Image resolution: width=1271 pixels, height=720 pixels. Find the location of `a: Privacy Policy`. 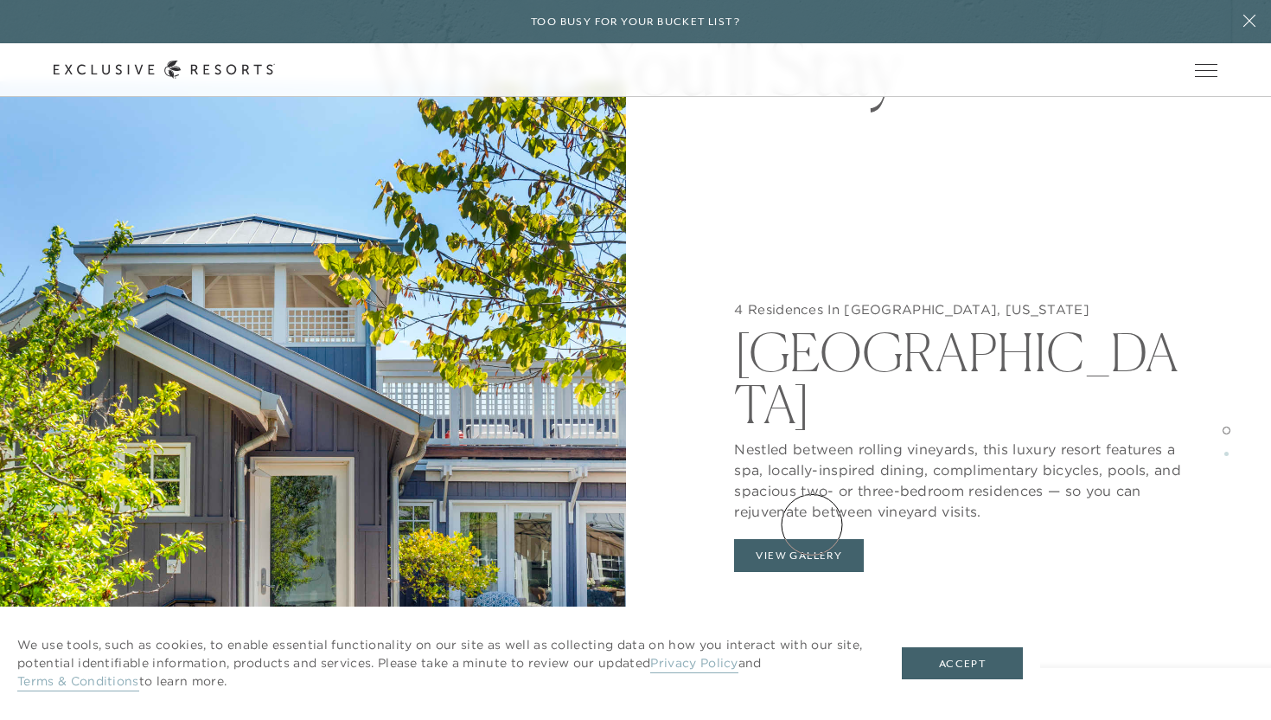

a: Privacy Policy is located at coordinates (694, 663).